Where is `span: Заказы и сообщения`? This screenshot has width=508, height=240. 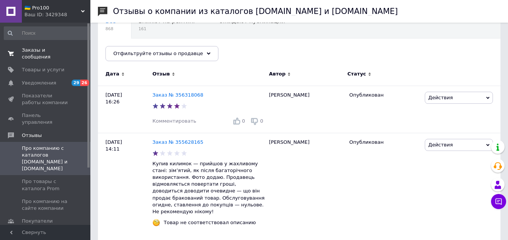 span: Заказы и сообщения is located at coordinates (46, 54).